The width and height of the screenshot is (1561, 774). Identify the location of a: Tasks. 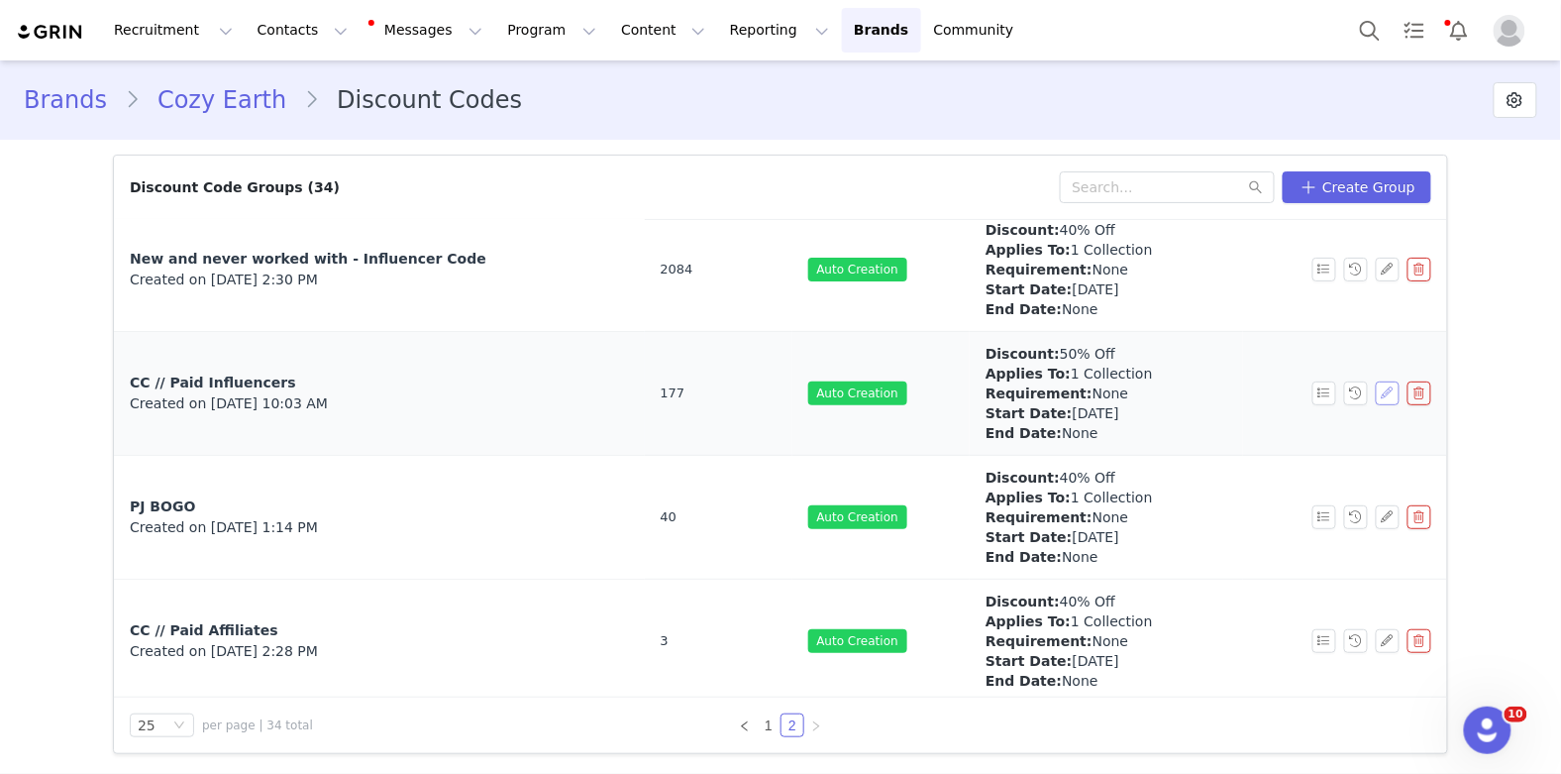
(1415, 30).